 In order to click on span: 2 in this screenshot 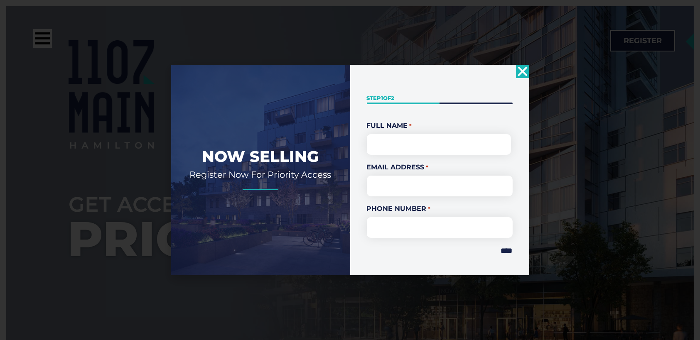, I will do `click(393, 98)`.